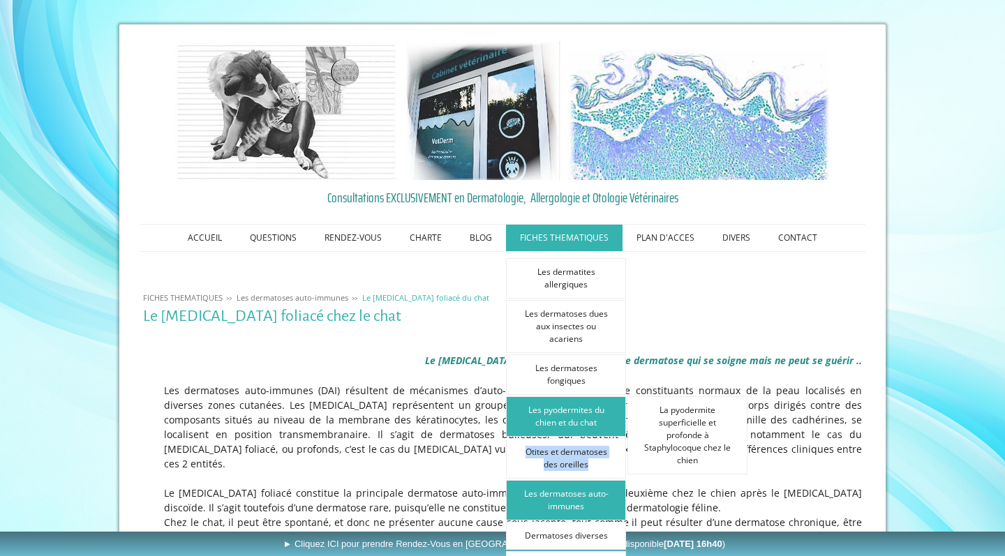  What do you see at coordinates (665, 238) in the screenshot?
I see `a: PLAN D'ACCES` at bounding box center [665, 238].